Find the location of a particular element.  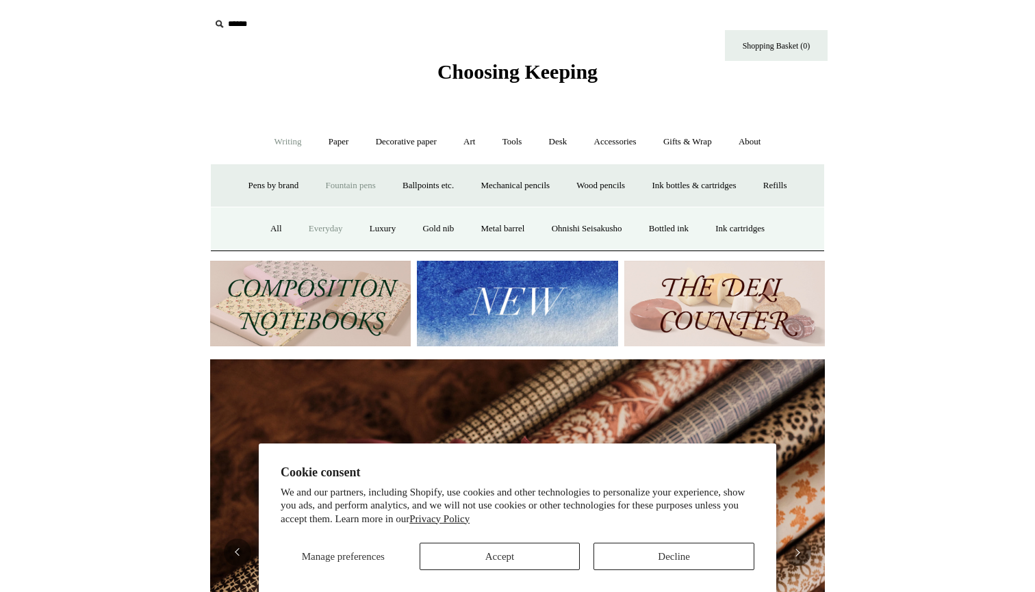

a: Privacy Policy is located at coordinates (440, 519).